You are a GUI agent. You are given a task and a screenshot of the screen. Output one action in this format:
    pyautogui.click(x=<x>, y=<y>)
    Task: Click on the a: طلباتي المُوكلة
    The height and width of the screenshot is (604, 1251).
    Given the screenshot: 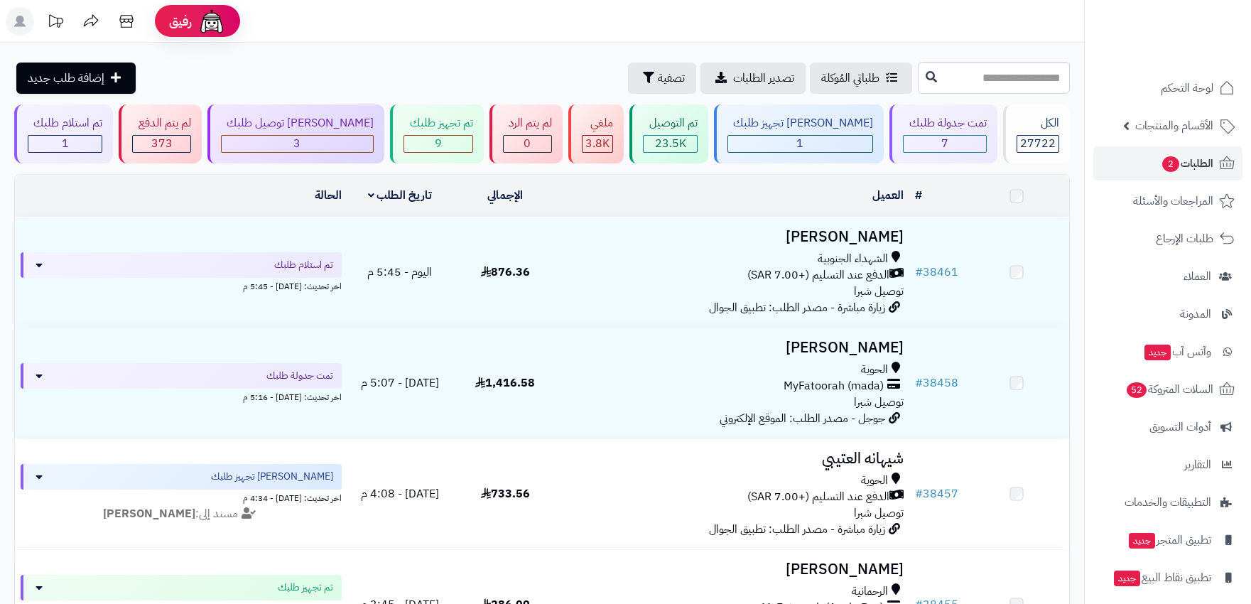 What is the action you would take?
    pyautogui.click(x=861, y=78)
    